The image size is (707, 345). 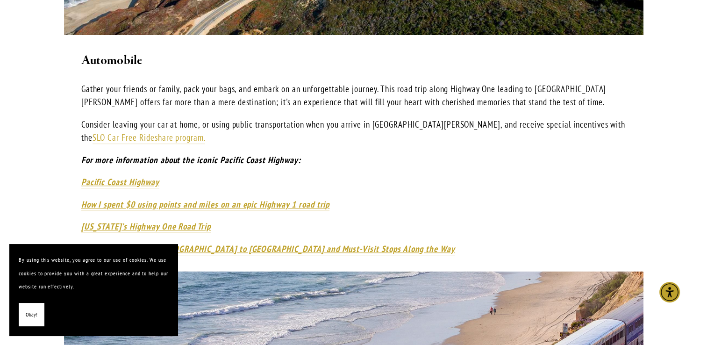 I want to click on em: How I spent $0 using points and miles on an epic Highway 1 road trip, so click(x=205, y=204).